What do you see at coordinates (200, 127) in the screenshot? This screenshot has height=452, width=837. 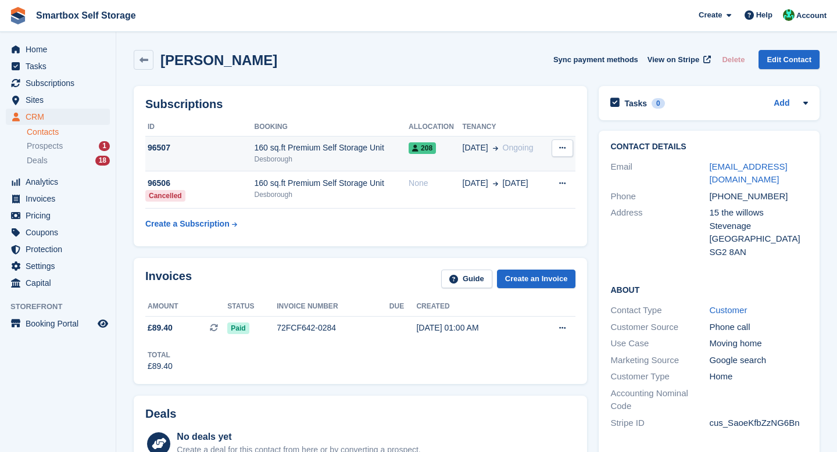 I see `th: ID` at bounding box center [200, 127].